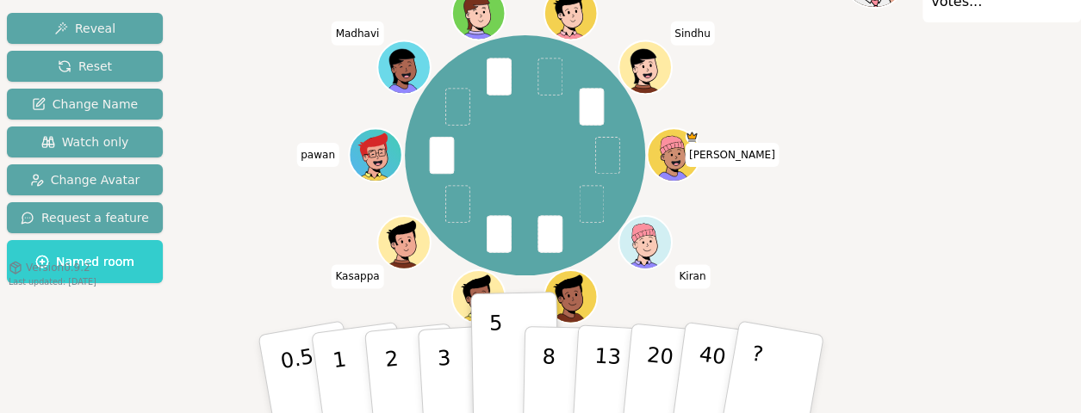  What do you see at coordinates (58, 268) in the screenshot?
I see `span: Version 0.9.2` at bounding box center [58, 268].